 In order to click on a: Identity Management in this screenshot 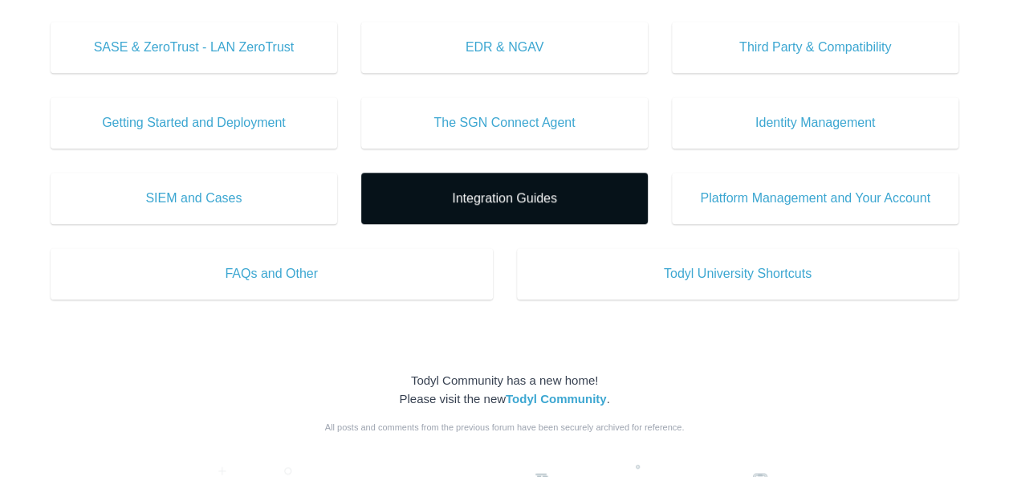, I will do `click(814, 123)`.